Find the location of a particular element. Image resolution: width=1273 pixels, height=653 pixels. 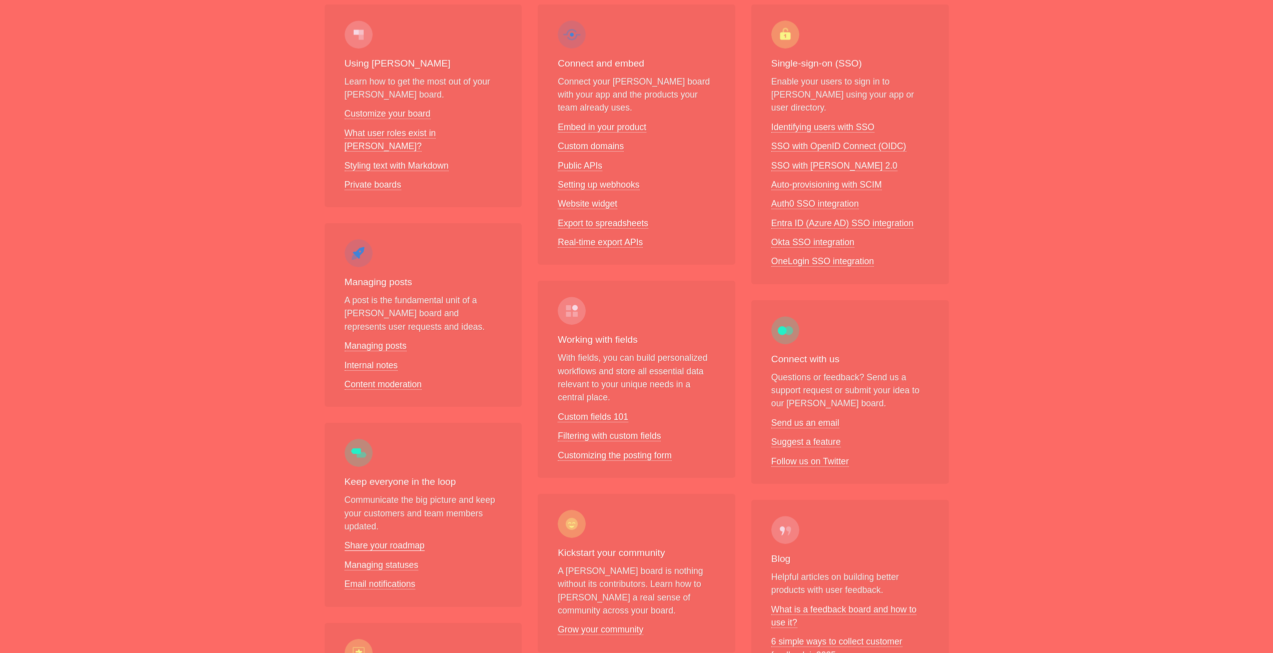

h3: Blog is located at coordinates (850, 559).